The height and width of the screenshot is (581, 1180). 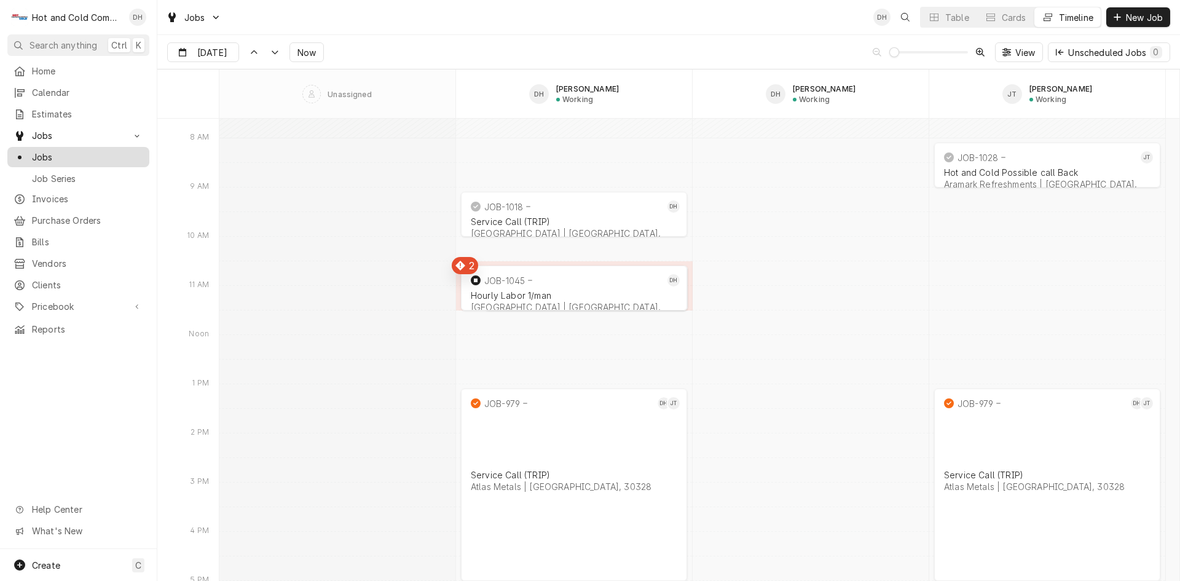 I want to click on a: Go to Pricebook, so click(x=78, y=306).